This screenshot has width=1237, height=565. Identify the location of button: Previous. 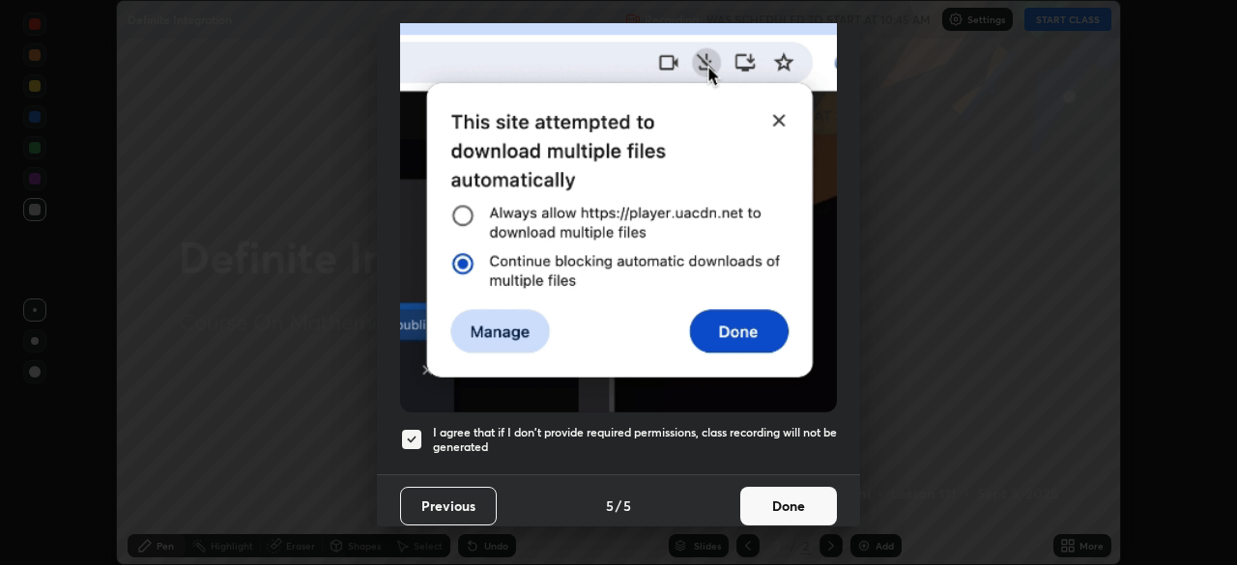
(448, 506).